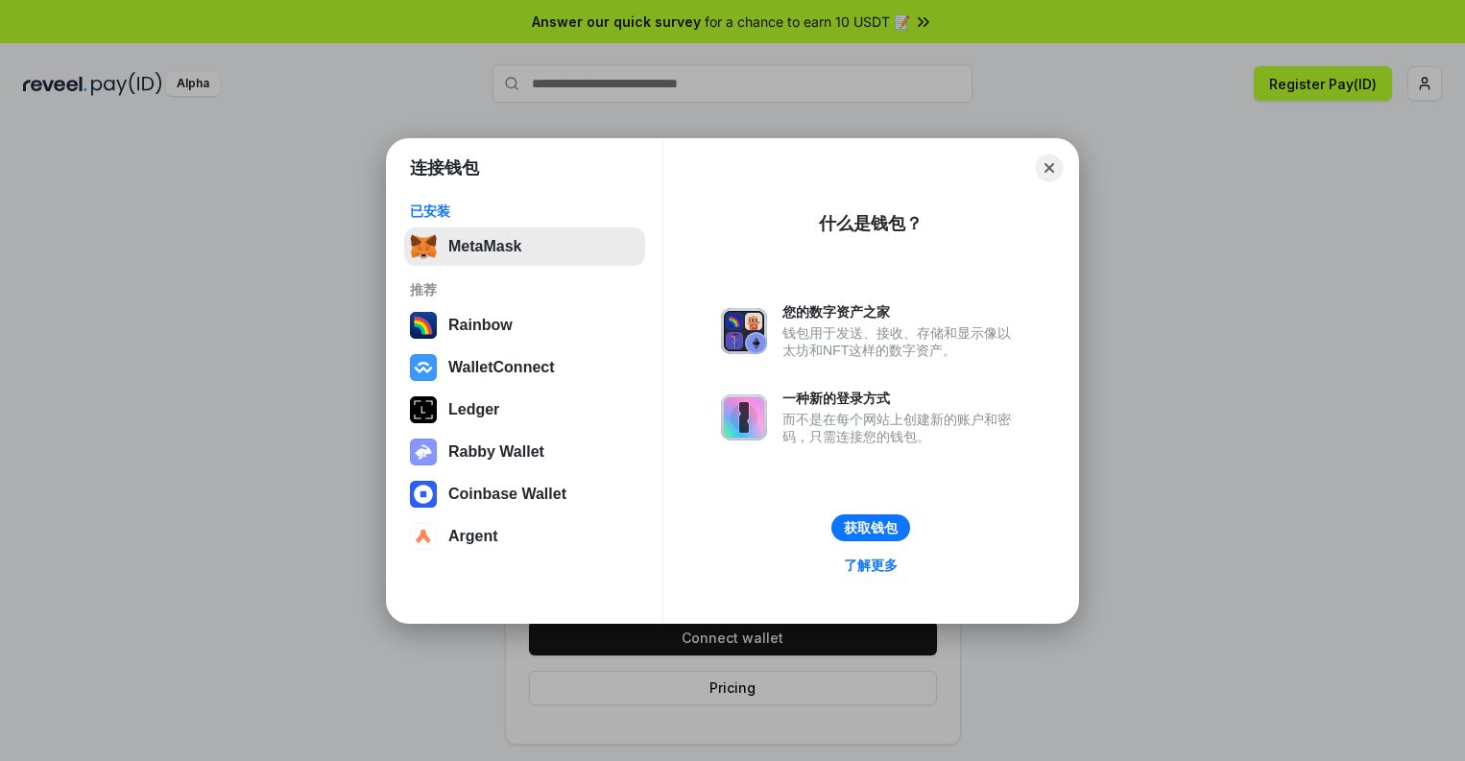 The height and width of the screenshot is (761, 1465). Describe the element at coordinates (524, 247) in the screenshot. I see `button: MetaMask` at that location.